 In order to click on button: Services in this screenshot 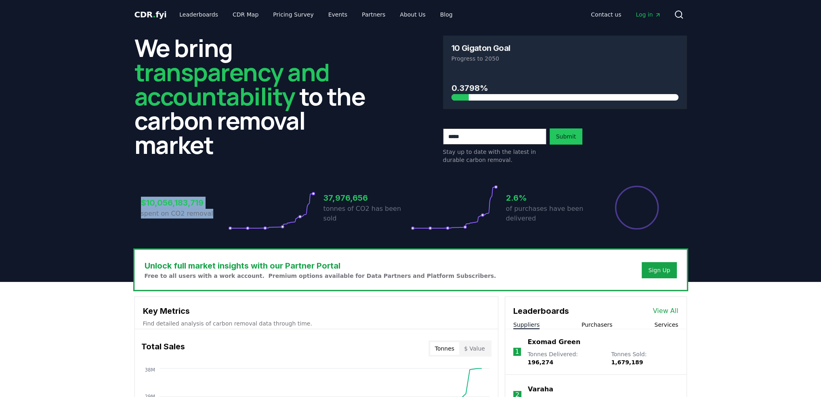, I will do `click(666, 325)`.